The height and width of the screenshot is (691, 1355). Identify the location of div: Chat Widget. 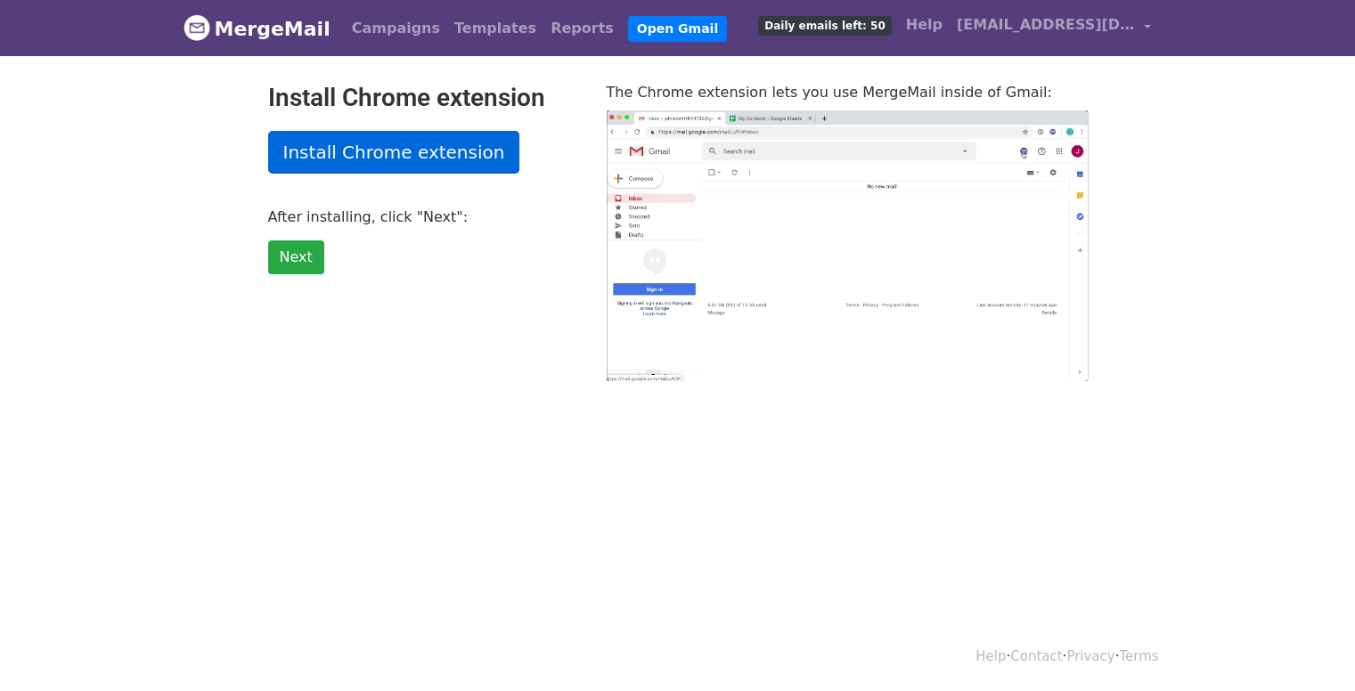
(1311, 649).